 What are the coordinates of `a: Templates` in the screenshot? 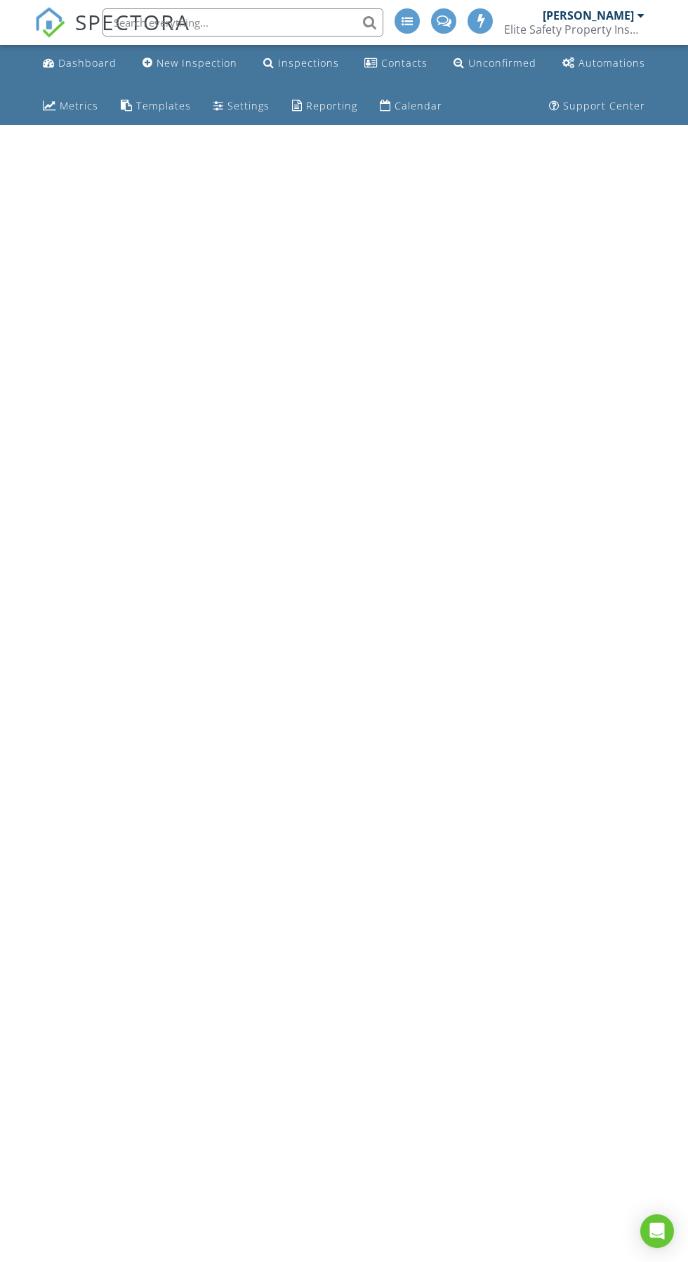 It's located at (156, 106).